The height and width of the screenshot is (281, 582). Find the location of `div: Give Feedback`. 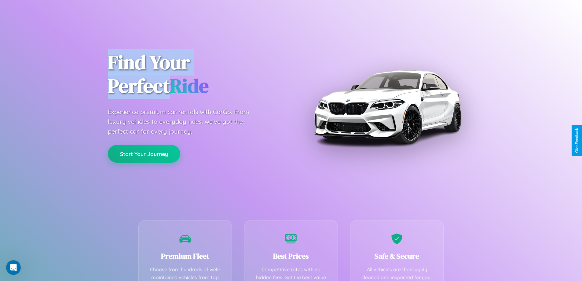

div: Give Feedback is located at coordinates (577, 140).